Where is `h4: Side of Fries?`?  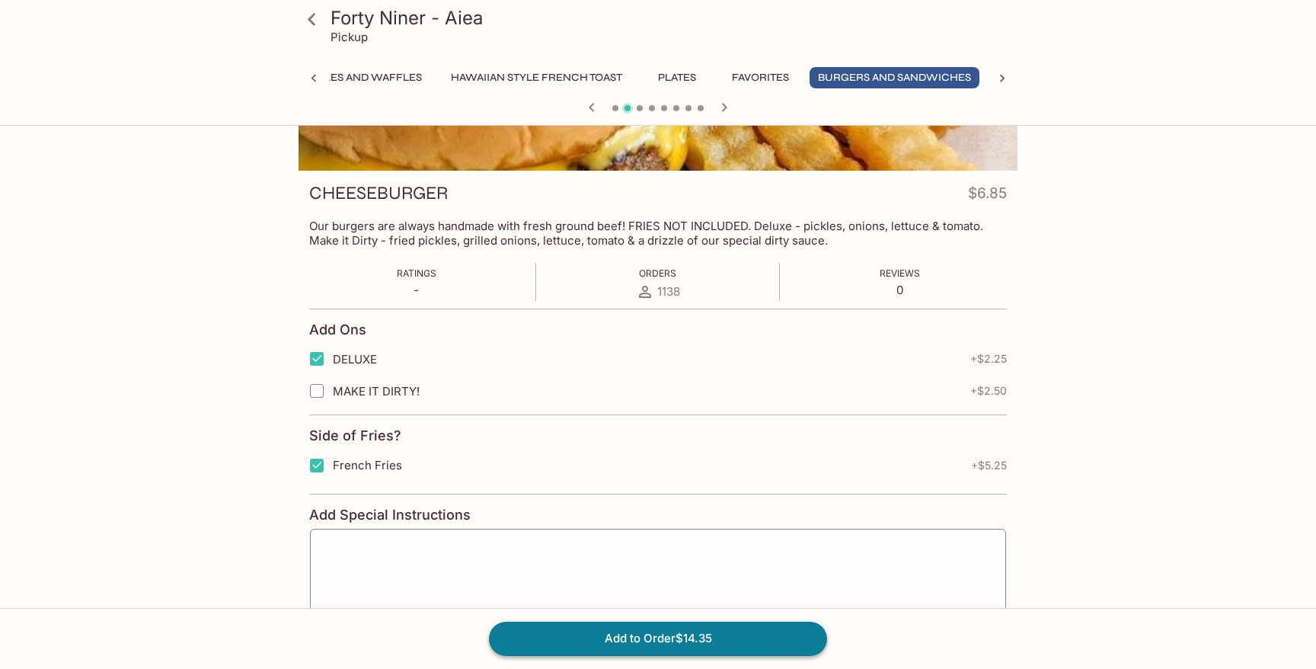
h4: Side of Fries? is located at coordinates (355, 436).